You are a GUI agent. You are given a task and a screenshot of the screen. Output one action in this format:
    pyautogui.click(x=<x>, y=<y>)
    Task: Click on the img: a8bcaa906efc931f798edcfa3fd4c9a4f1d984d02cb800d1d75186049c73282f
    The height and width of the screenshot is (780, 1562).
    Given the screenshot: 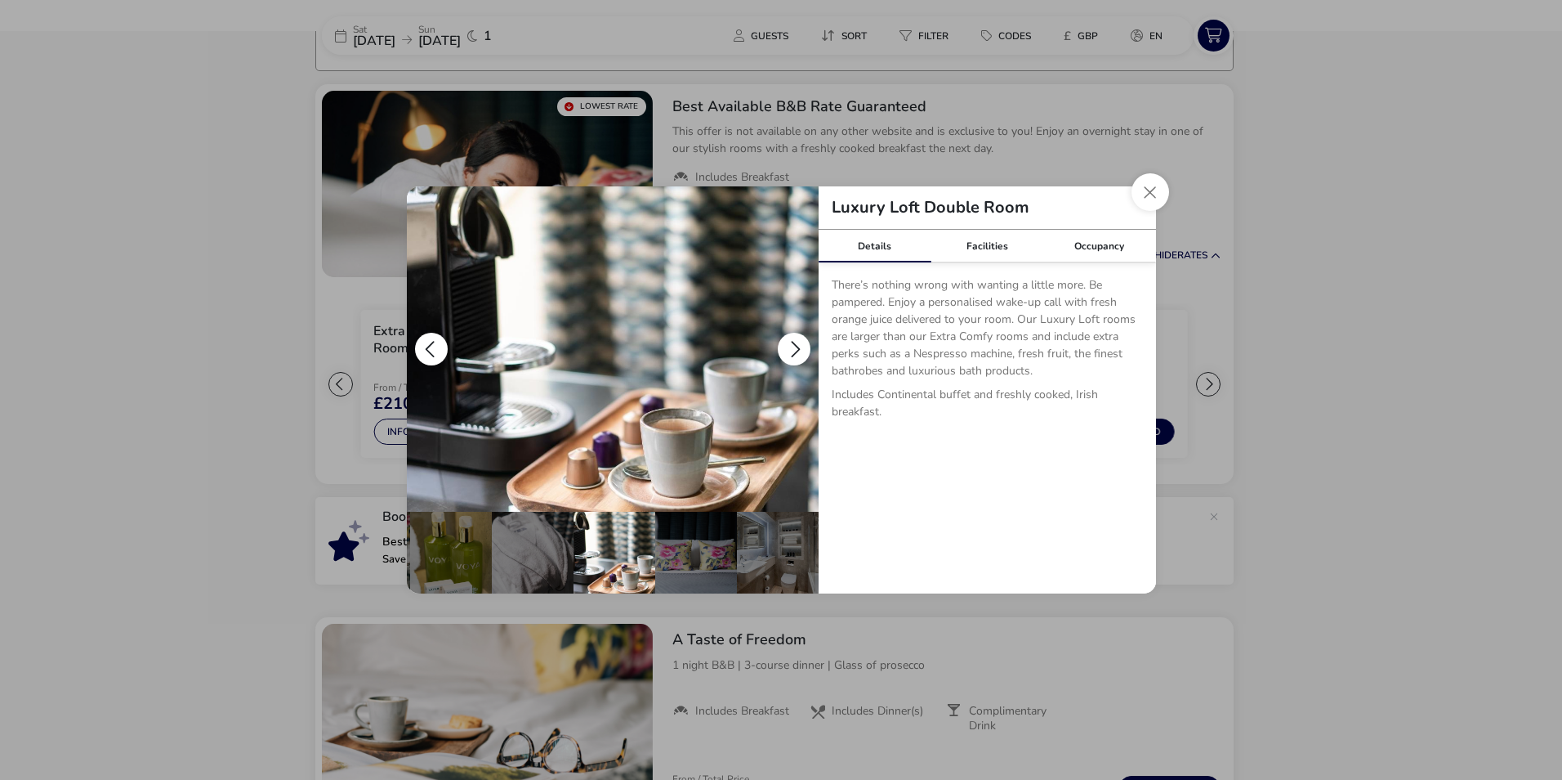 What is the action you would take?
    pyautogui.click(x=613, y=349)
    